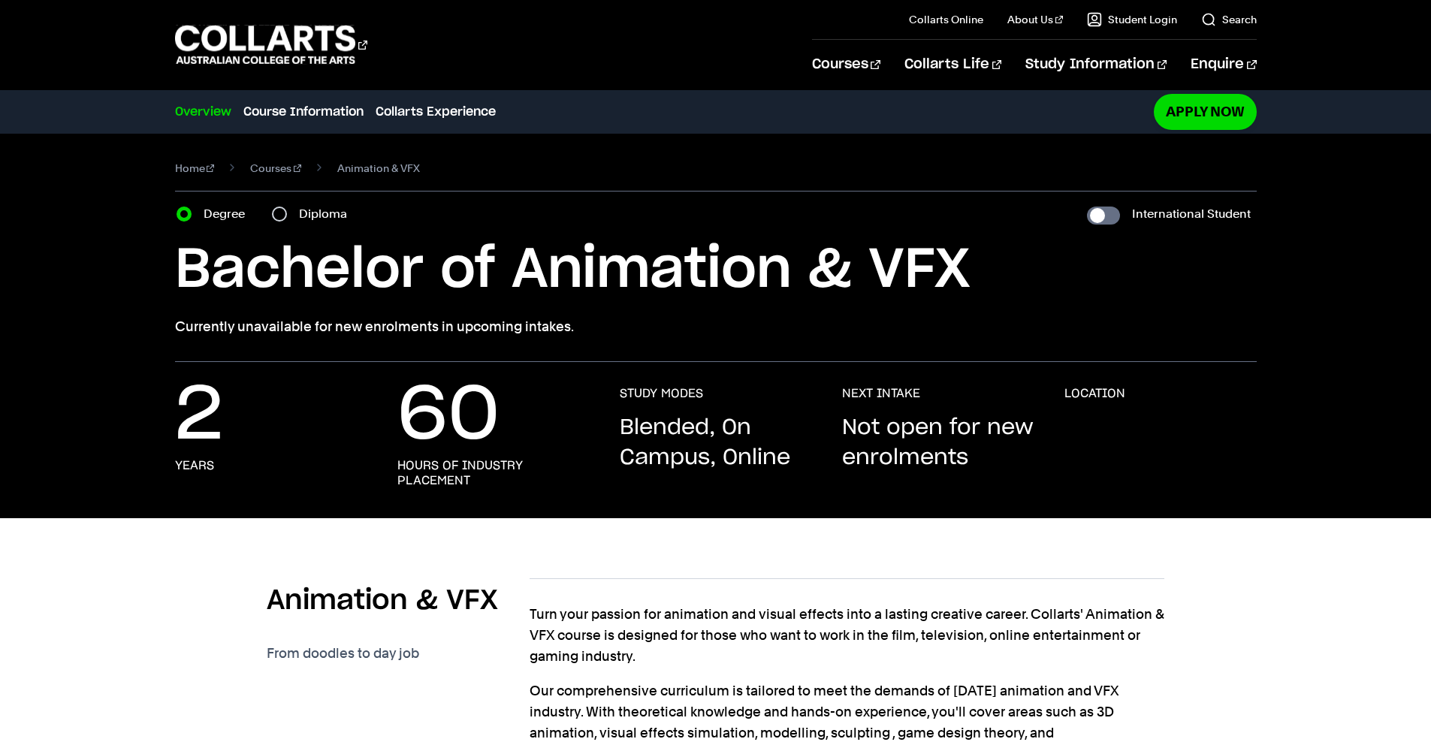 The height and width of the screenshot is (745, 1431). I want to click on label: International Student, so click(1192, 214).